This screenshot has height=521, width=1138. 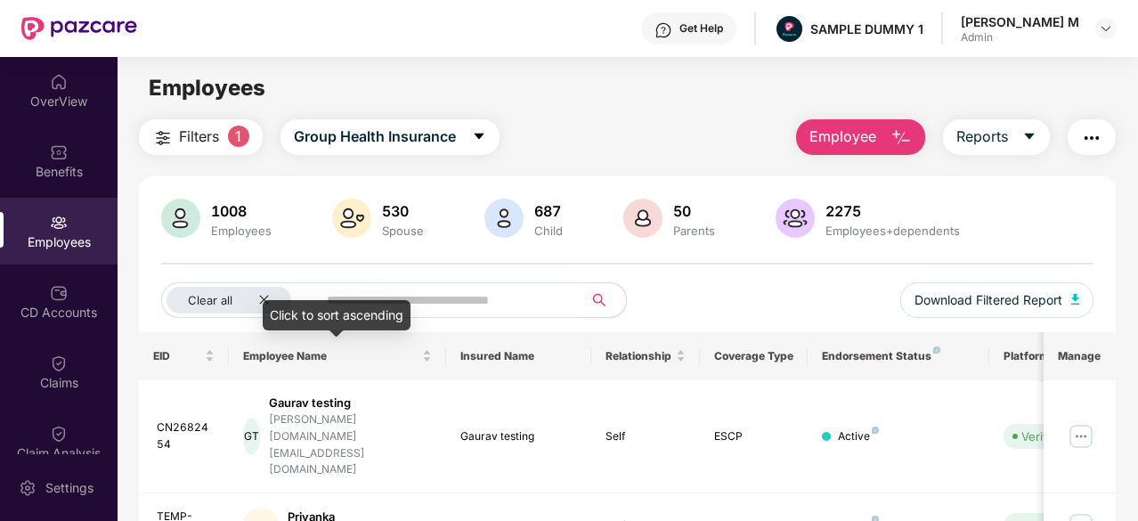 What do you see at coordinates (59, 223) in the screenshot?
I see `img: svg+xml;base64,PHN2ZyBpZD0iRW1wbG95ZWVzIiB4bWxucz0iaHR0cDovL3d3dy53My5vcmcvMjAwMC9zdmciIHdpZHRoPS...` at bounding box center [59, 223].